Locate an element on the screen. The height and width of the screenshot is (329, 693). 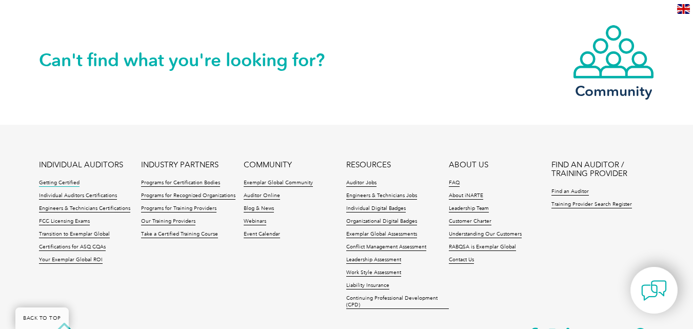
a: FAQ is located at coordinates (454, 183).